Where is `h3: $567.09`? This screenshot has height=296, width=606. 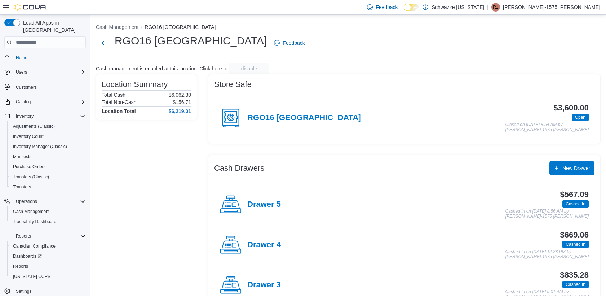 h3: $567.09 is located at coordinates (574, 194).